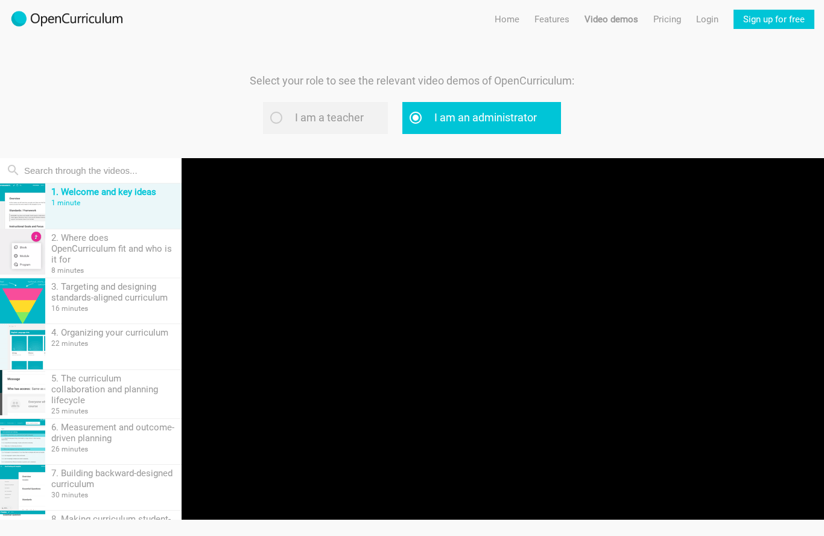 The image size is (824, 536). I want to click on div: 5. The curriculum collaboration and planning lifecycle, so click(113, 389).